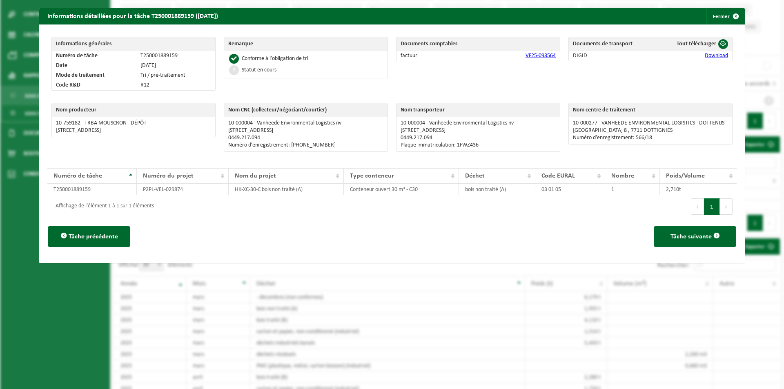 Image resolution: width=784 pixels, height=389 pixels. Describe the element at coordinates (134, 44) in the screenshot. I see `th: Informations générales` at that location.